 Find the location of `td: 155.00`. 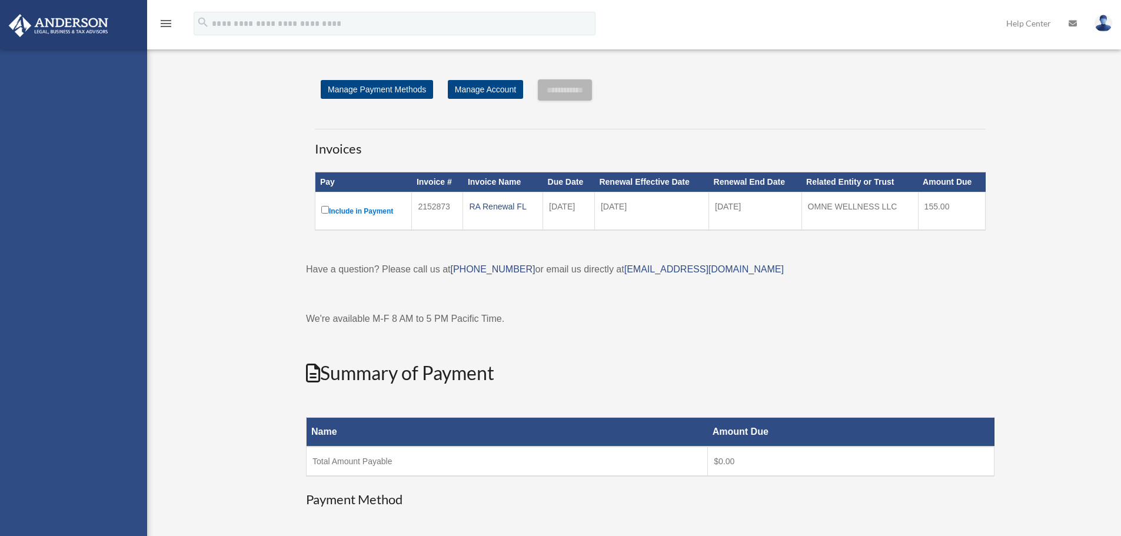

td: 155.00 is located at coordinates (951, 211).